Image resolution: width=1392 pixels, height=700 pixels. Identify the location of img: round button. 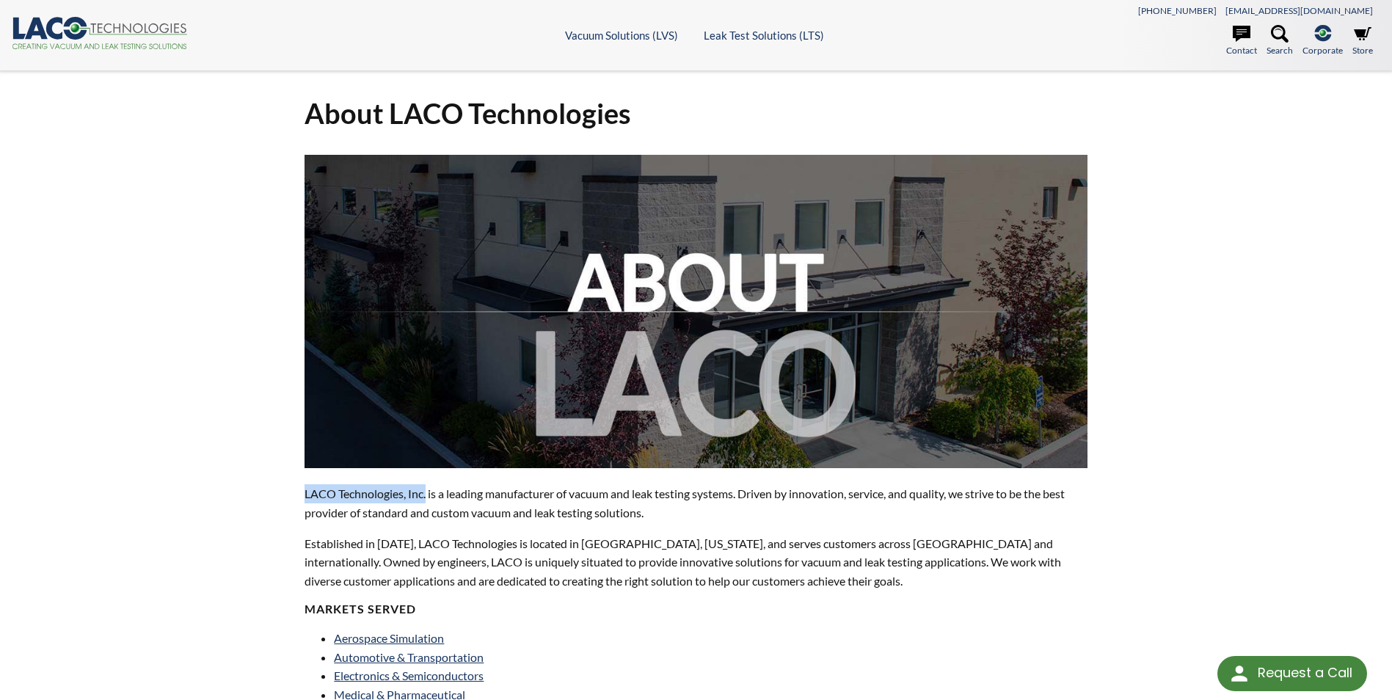
(1239, 673).